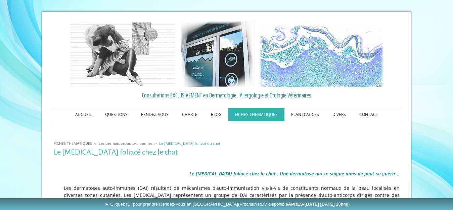 The image size is (453, 210). What do you see at coordinates (125, 143) in the screenshot?
I see `span: Les dermatoses auto-immunes` at bounding box center [125, 143].